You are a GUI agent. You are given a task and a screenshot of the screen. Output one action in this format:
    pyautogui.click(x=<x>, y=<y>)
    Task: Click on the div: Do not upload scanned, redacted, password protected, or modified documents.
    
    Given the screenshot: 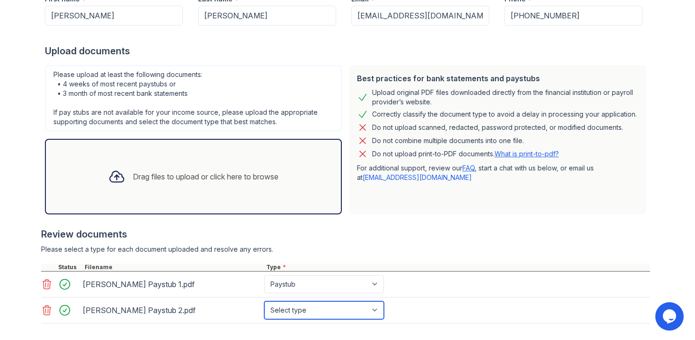 What is the action you would take?
    pyautogui.click(x=497, y=128)
    